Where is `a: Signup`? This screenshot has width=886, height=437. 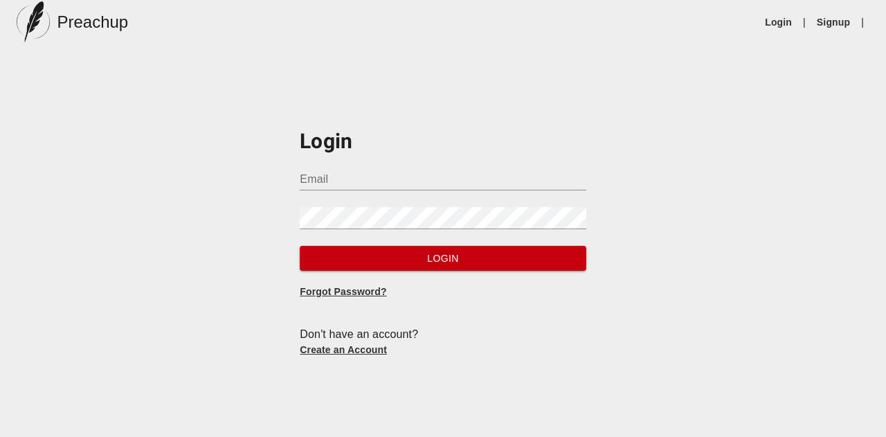
a: Signup is located at coordinates (833, 22).